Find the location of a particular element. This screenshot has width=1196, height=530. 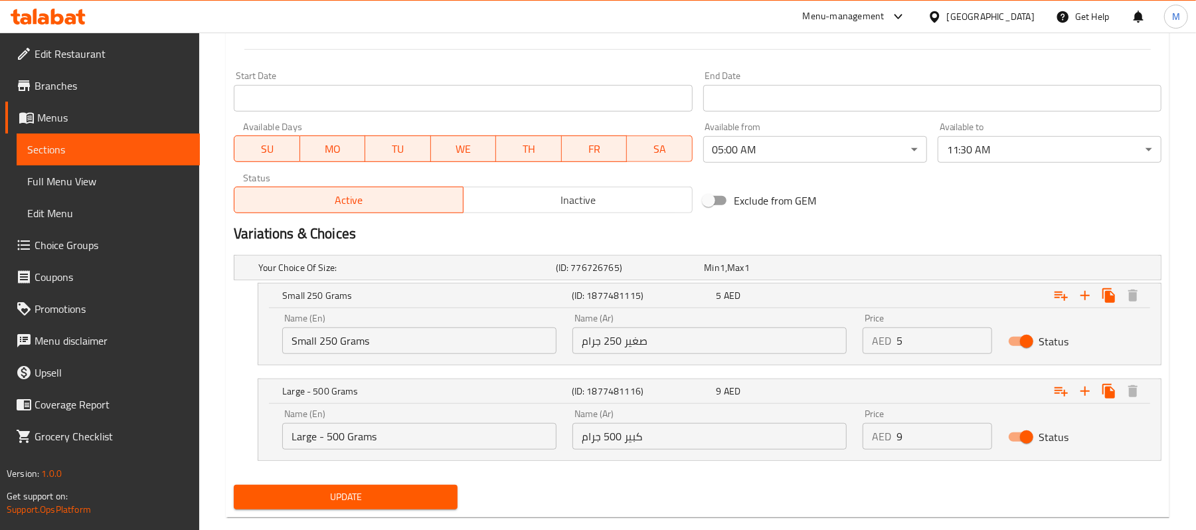

button: Inactive is located at coordinates (578, 200).